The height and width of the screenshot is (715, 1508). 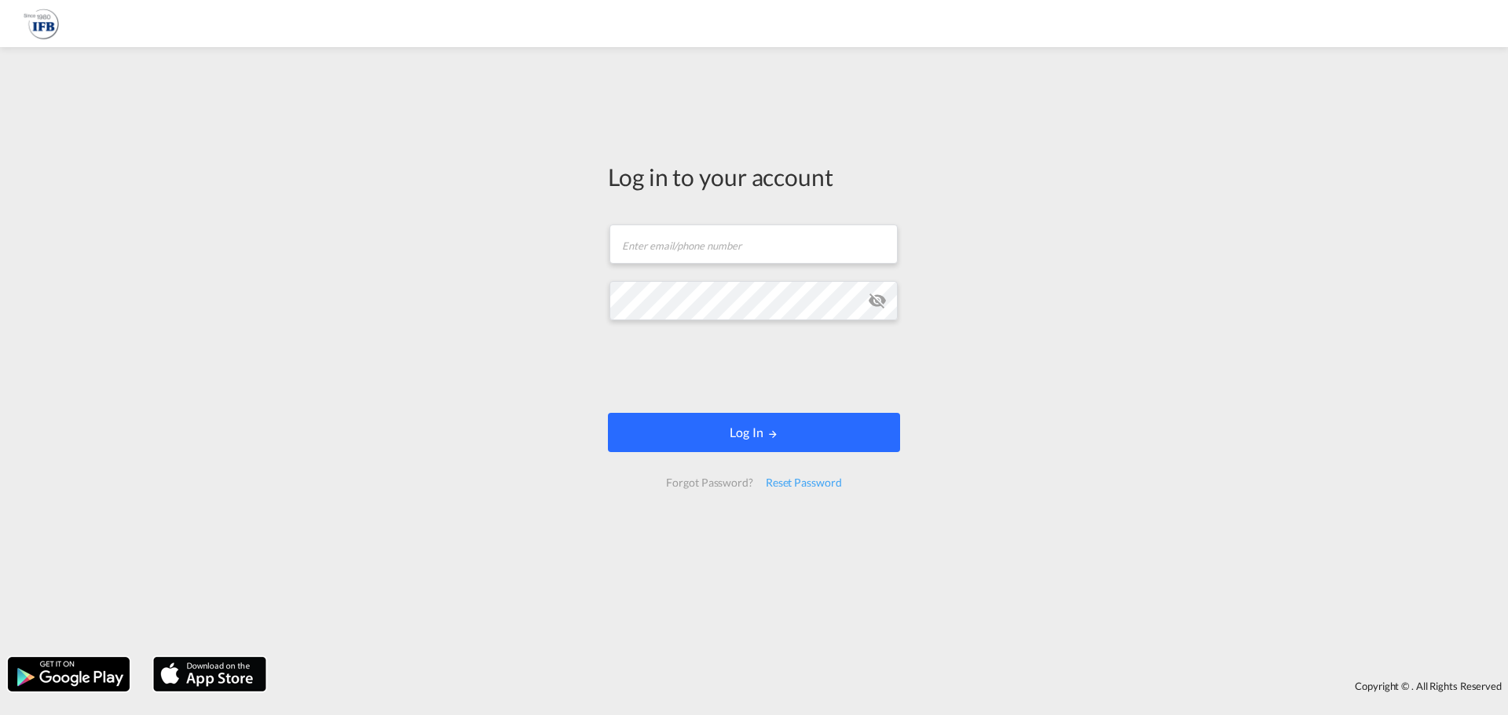 I want to click on md-icon: icon-eye-off, so click(x=877, y=301).